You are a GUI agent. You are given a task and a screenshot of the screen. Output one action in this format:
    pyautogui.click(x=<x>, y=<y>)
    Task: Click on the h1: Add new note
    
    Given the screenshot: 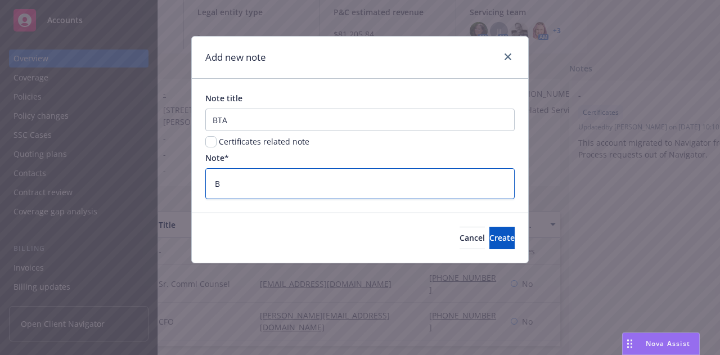 What is the action you would take?
    pyautogui.click(x=236, y=57)
    